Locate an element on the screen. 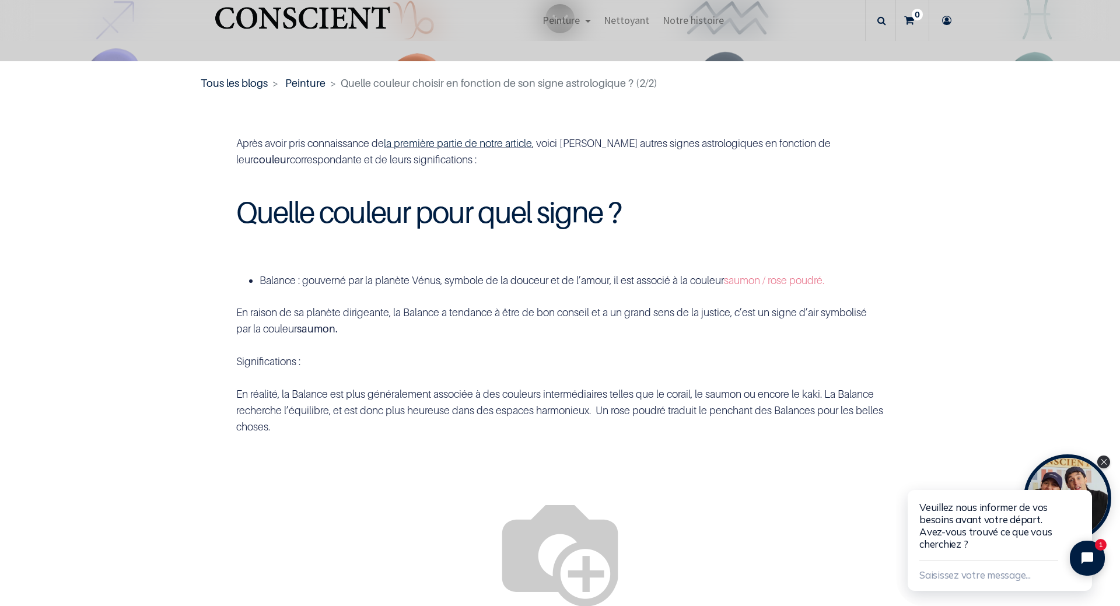 The height and width of the screenshot is (606, 1120). div: En raison de sa planète dirigeante, la Balance a tendance à être de bon conseil et a un grand sen... is located at coordinates (560, 305).